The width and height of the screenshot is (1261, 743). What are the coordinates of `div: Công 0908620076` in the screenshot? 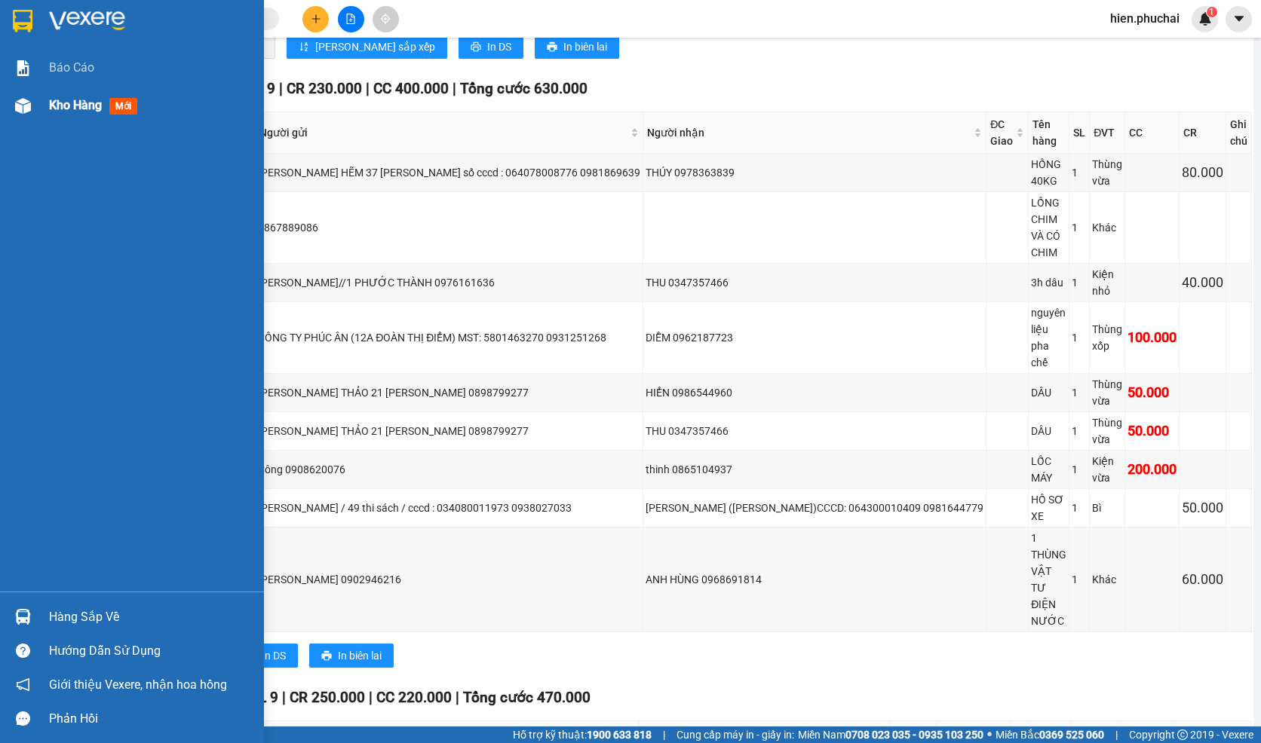 It's located at (449, 470).